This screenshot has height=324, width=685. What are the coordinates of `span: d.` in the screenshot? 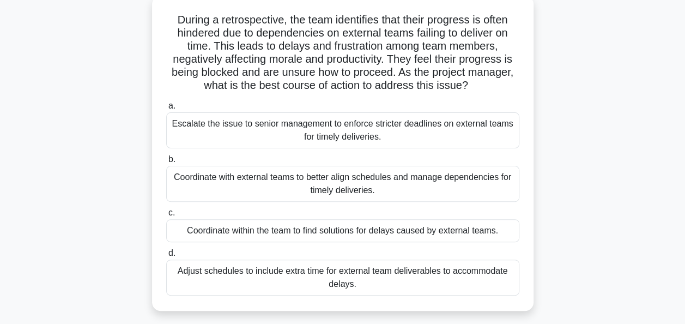 It's located at (172, 252).